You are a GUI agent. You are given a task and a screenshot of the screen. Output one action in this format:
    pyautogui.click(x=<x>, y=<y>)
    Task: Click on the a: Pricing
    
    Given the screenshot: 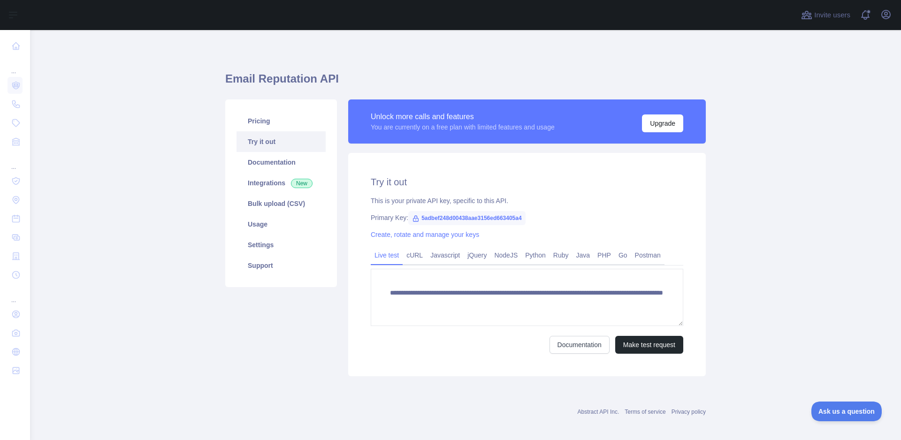 What is the action you would take?
    pyautogui.click(x=281, y=121)
    